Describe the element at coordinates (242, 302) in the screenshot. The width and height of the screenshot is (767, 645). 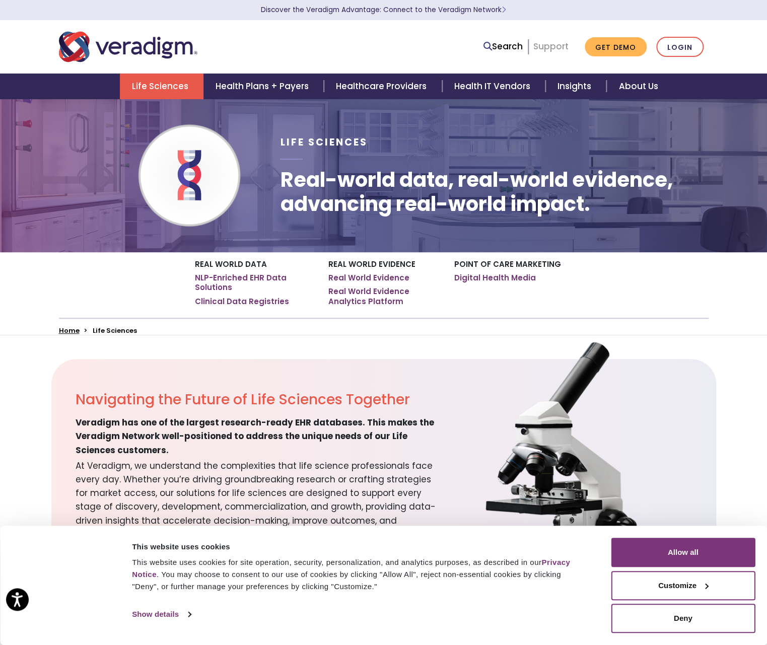
I see `a: Clinical Data Registries` at that location.